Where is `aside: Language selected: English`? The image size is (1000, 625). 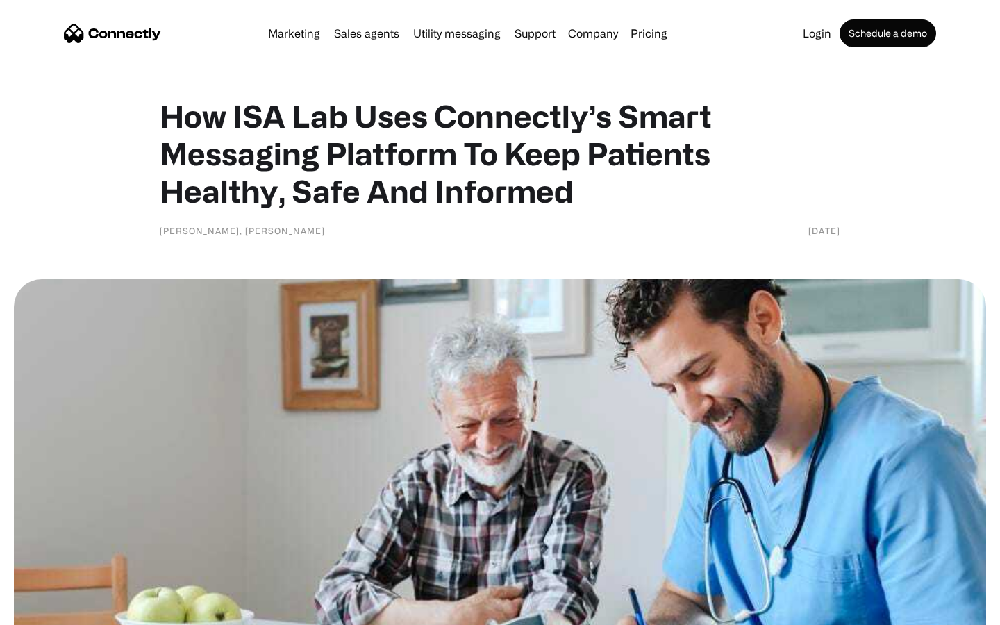 aside: Language selected: English is located at coordinates (49, 610).